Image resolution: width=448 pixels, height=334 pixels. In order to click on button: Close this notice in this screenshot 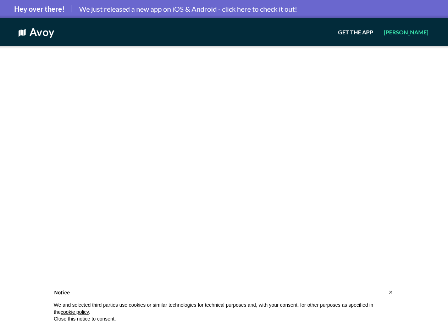, I will do `click(391, 292)`.